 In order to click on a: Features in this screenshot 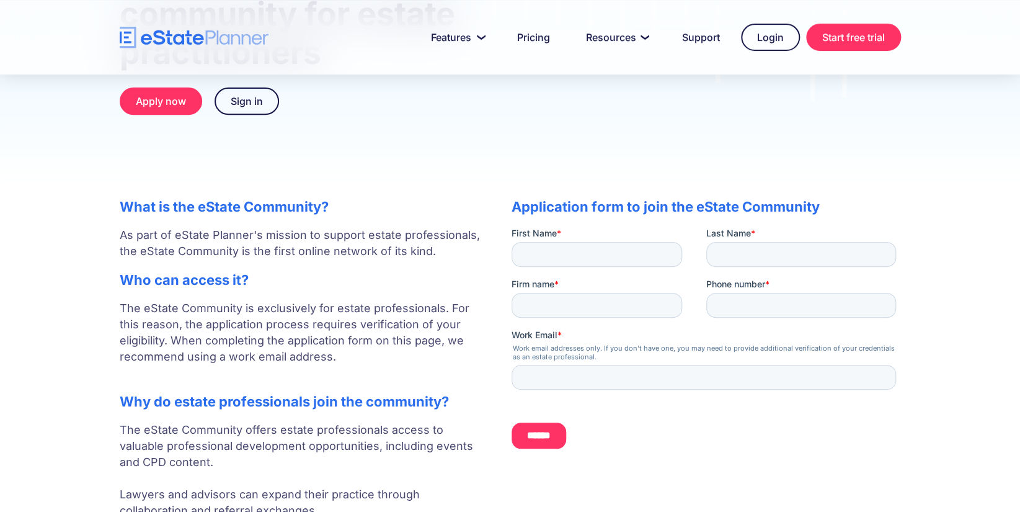, I will do `click(456, 37)`.